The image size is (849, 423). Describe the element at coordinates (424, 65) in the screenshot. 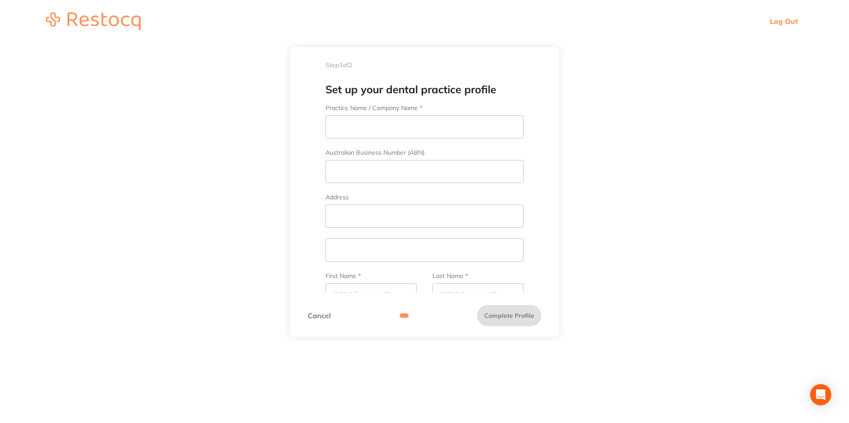

I see `div: Step 1 of 2` at that location.